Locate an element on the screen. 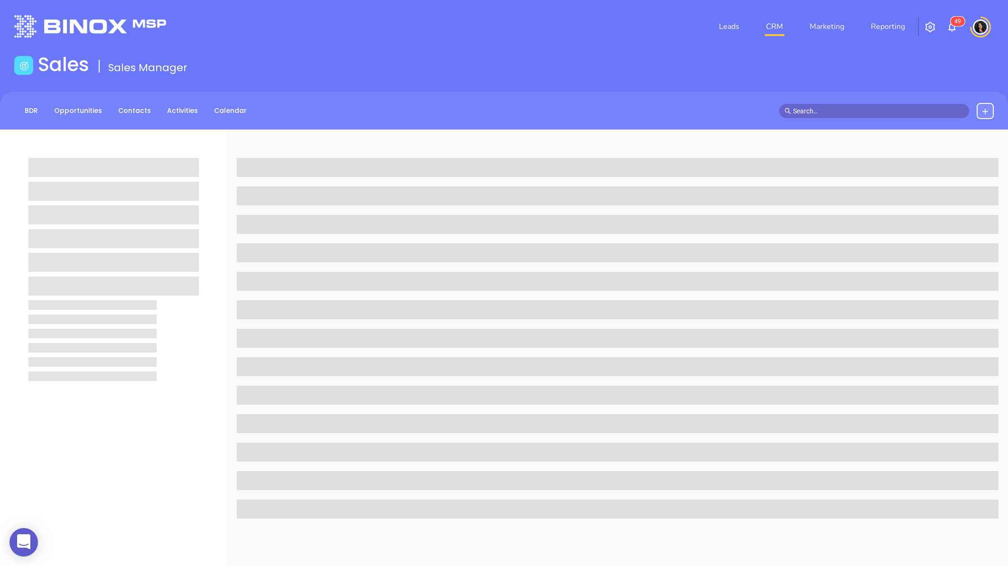 The image size is (1008, 566). img: user is located at coordinates (981, 27).